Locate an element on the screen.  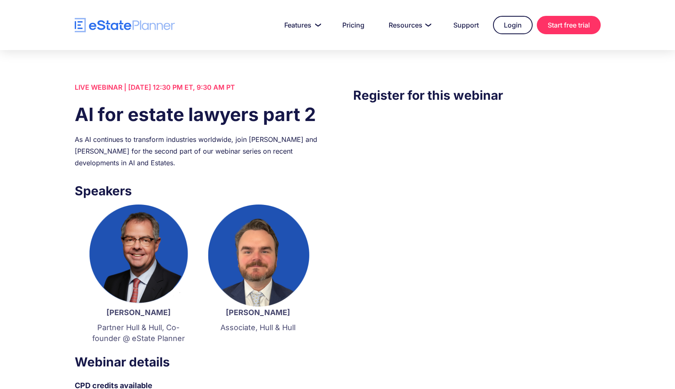
a: Support is located at coordinates (466, 25).